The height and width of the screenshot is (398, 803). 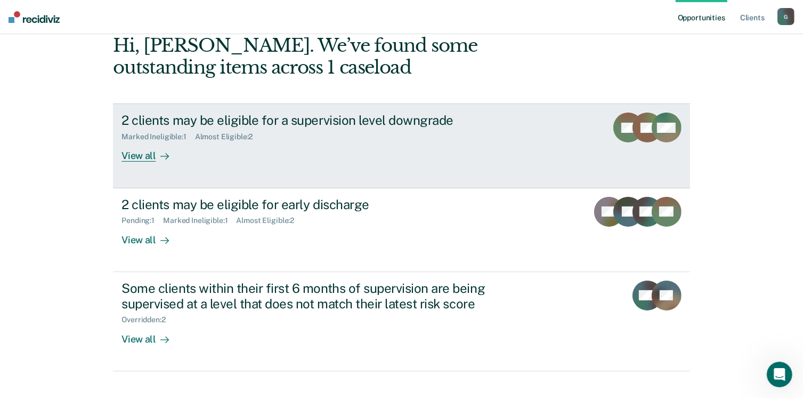 What do you see at coordinates (786, 17) in the screenshot?
I see `div: G` at bounding box center [786, 17].